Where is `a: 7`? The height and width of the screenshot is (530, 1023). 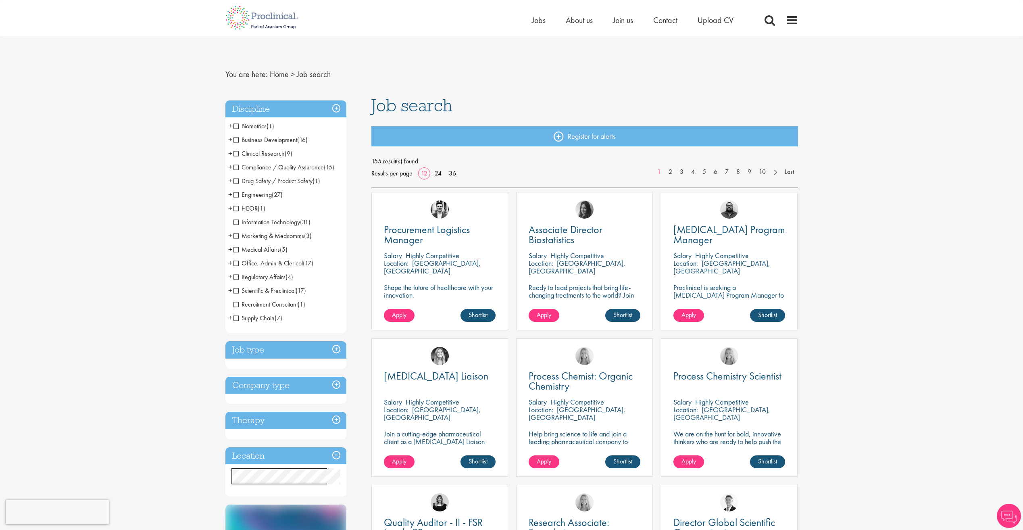
a: 7 is located at coordinates (727, 172).